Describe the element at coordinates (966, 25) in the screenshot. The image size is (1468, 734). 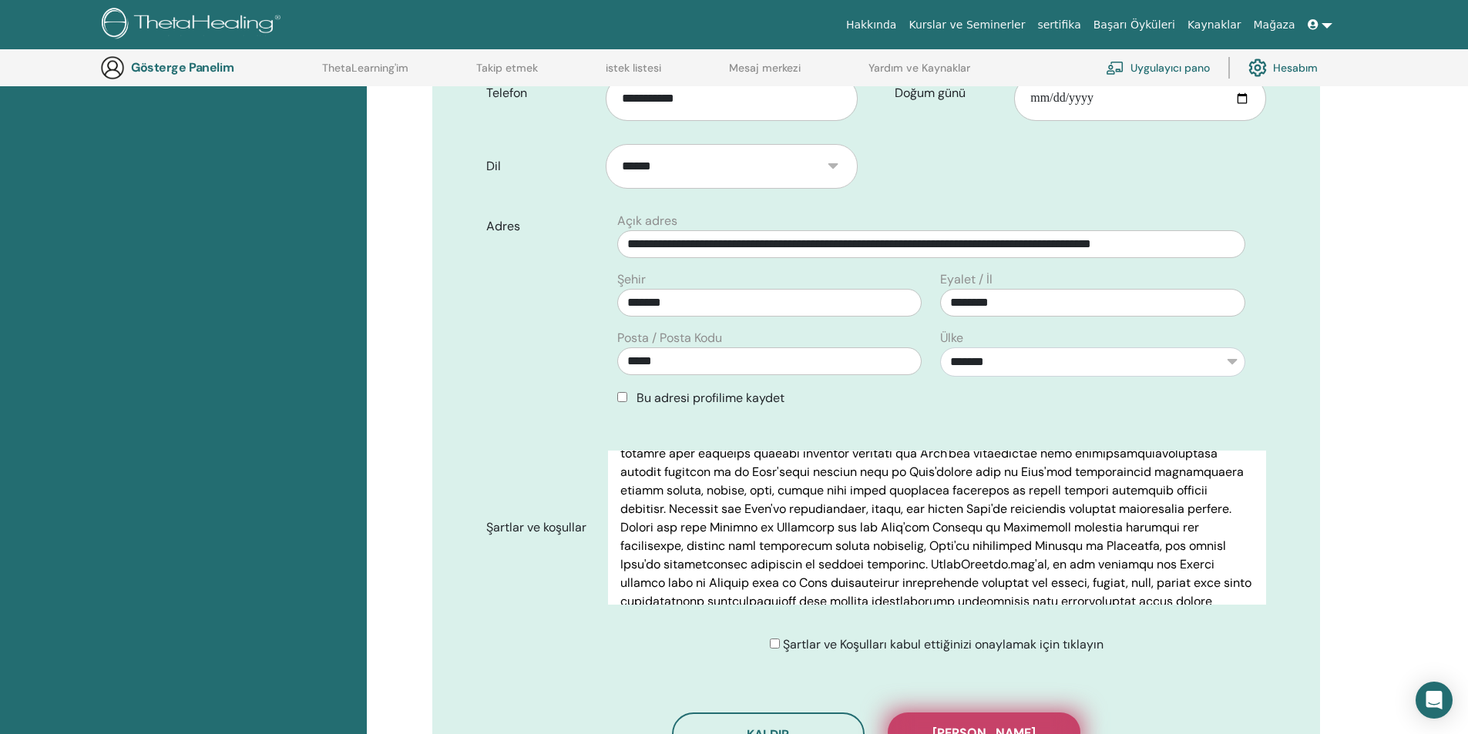
I see `a: Kurslar ve Seminerler` at that location.